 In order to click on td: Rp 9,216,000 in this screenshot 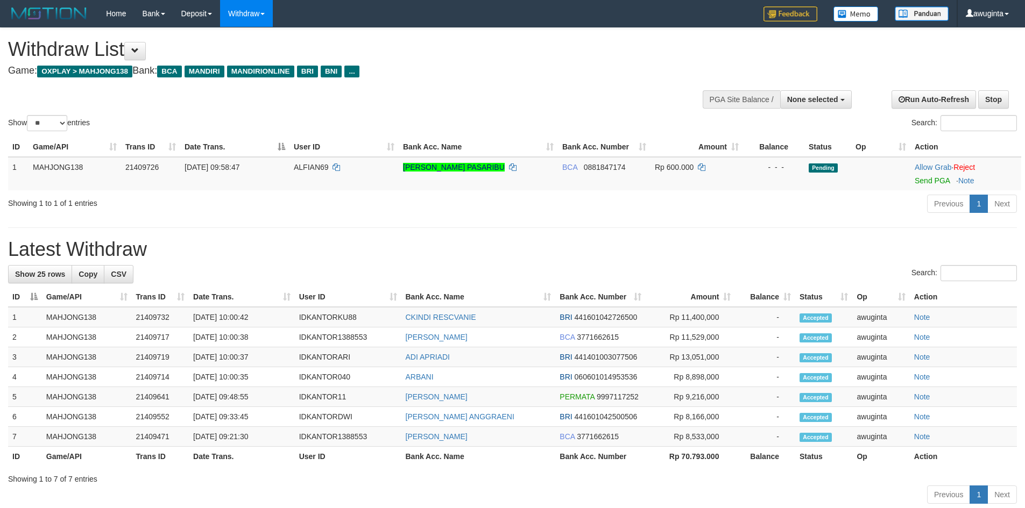, I will do `click(690, 397)`.